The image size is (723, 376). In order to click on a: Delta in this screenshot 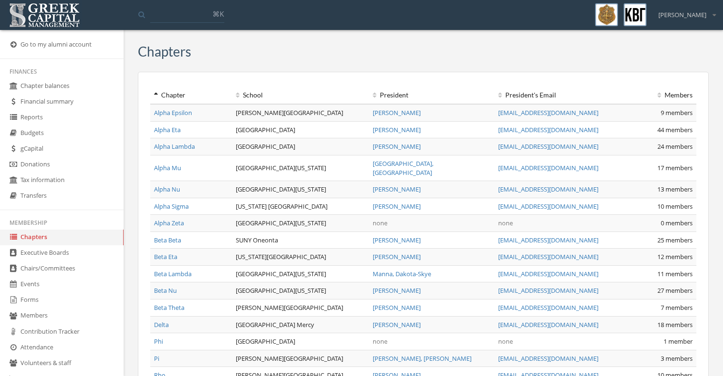, I will do `click(161, 325)`.